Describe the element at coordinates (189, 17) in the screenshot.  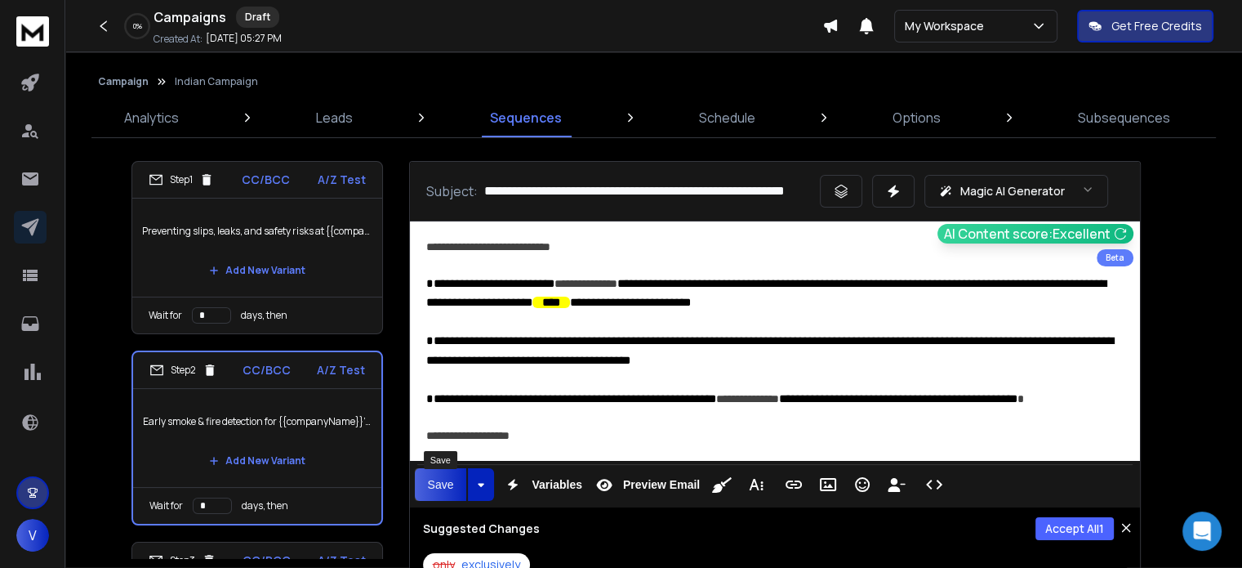
I see `h1: Campaigns` at that location.